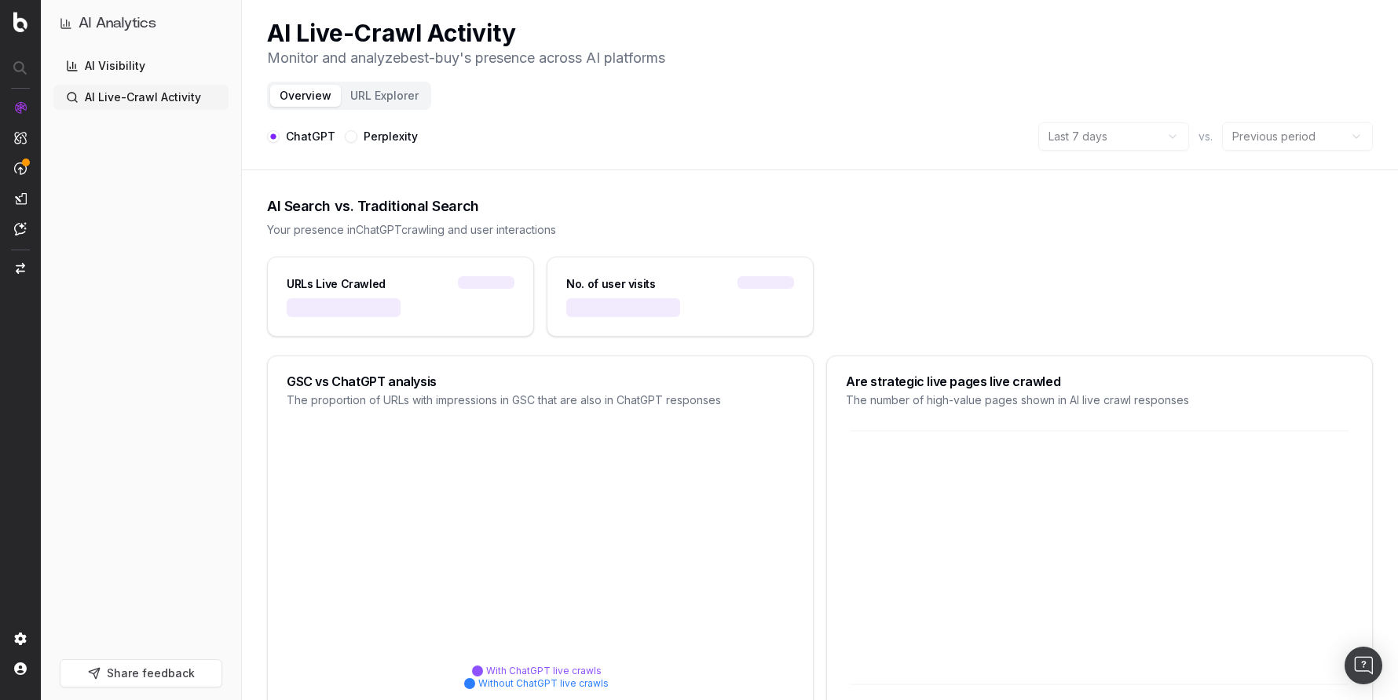 The width and height of the screenshot is (1398, 700). I want to click on button: URL Explorer, so click(384, 96).